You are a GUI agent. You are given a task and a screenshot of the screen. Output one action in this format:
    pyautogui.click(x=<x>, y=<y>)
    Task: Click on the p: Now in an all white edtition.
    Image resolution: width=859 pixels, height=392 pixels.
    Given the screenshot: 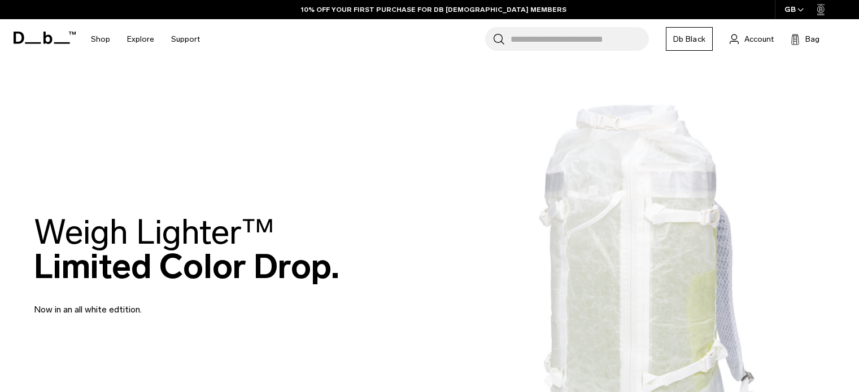 What is the action you would take?
    pyautogui.click(x=169, y=303)
    